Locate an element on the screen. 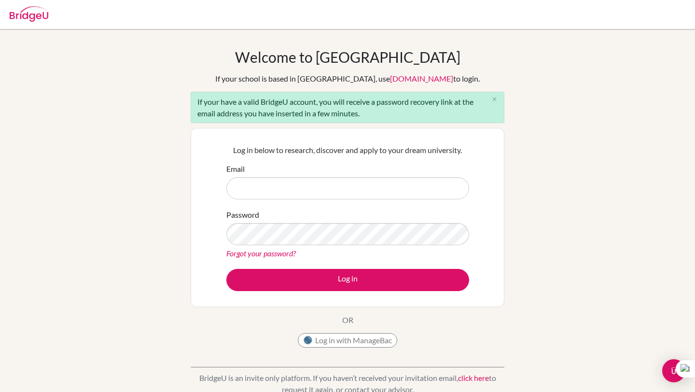  img: Bridge-U is located at coordinates (29, 14).